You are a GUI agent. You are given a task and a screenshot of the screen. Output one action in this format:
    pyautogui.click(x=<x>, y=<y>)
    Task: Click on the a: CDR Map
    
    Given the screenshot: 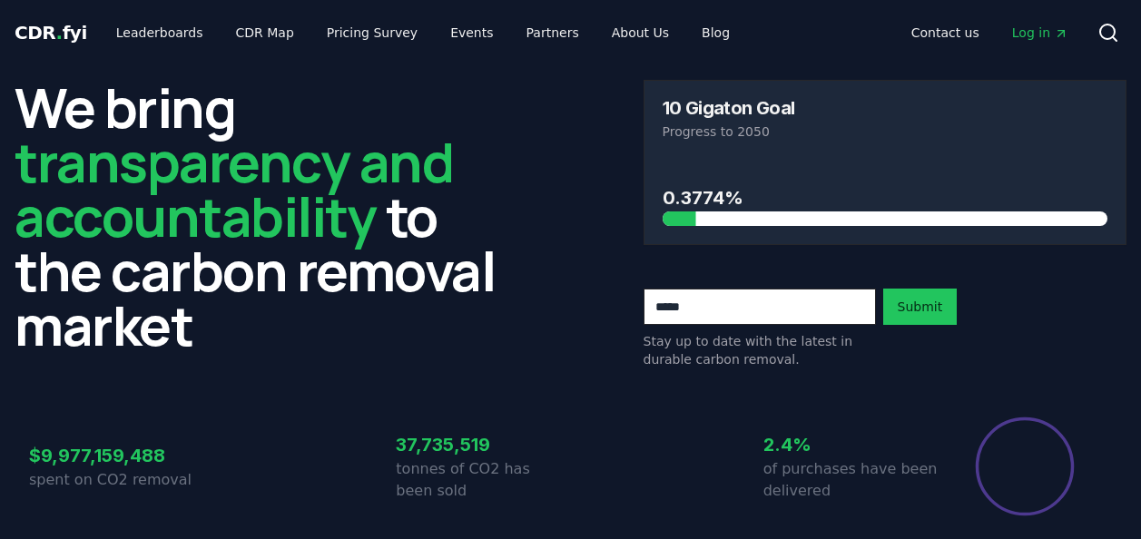 What is the action you would take?
    pyautogui.click(x=265, y=33)
    